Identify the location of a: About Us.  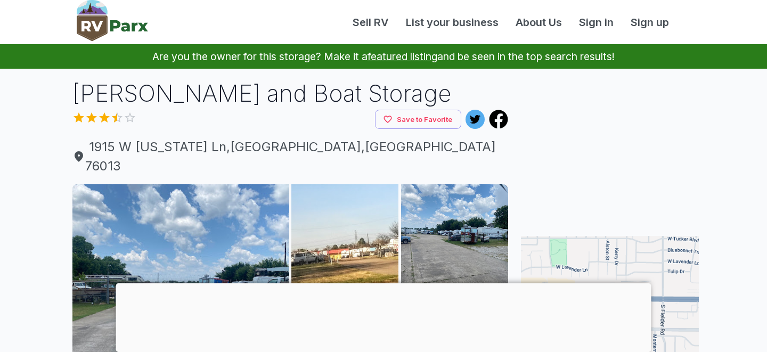
(539, 22).